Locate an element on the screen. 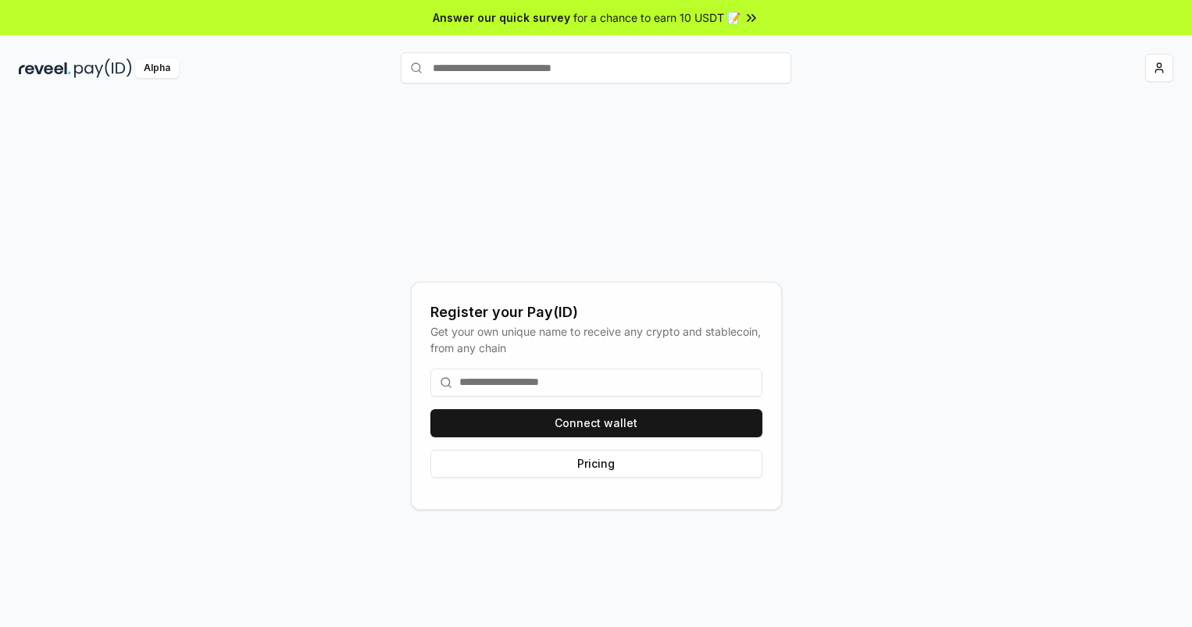 The width and height of the screenshot is (1192, 627). div: Register your Pay(ID) is located at coordinates (596, 312).